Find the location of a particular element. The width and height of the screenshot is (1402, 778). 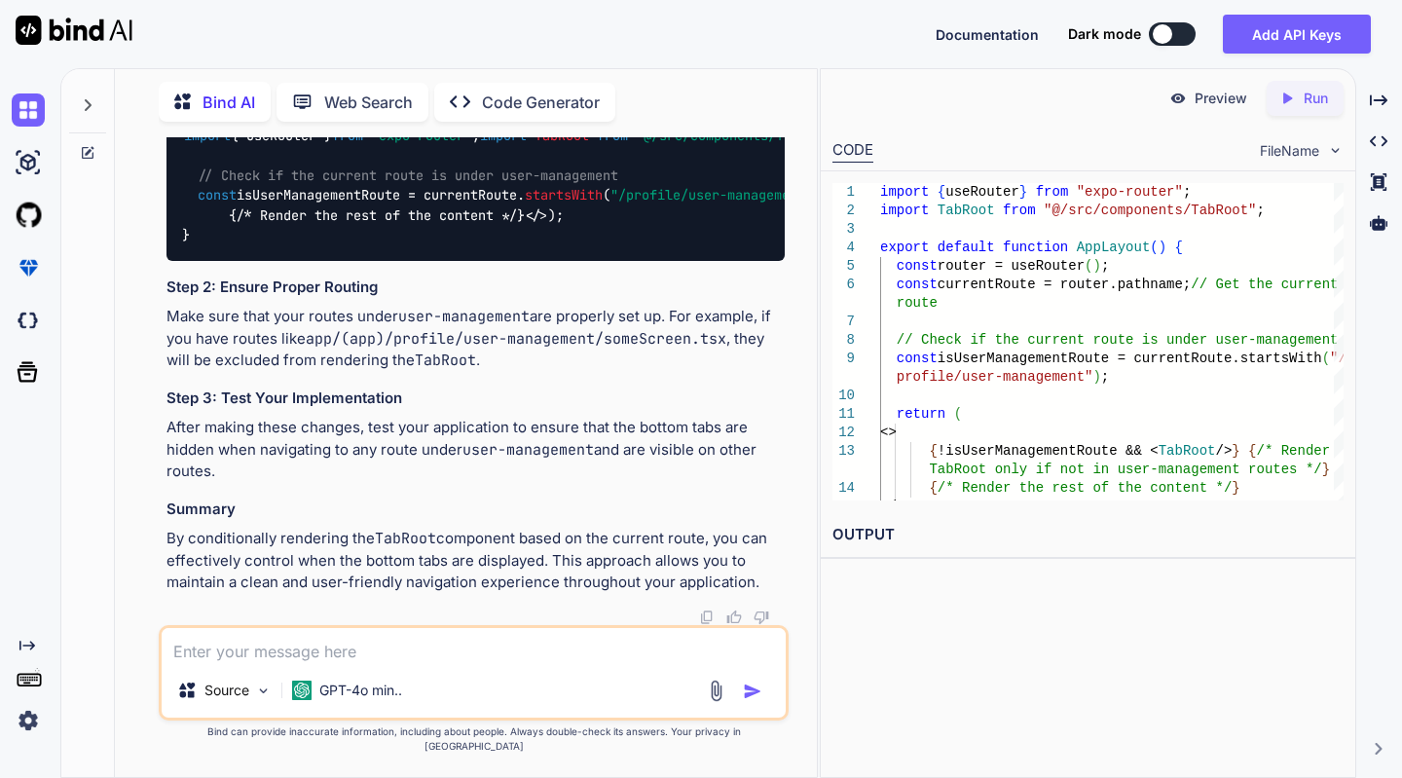

img: ai-studio is located at coordinates (28, 163).